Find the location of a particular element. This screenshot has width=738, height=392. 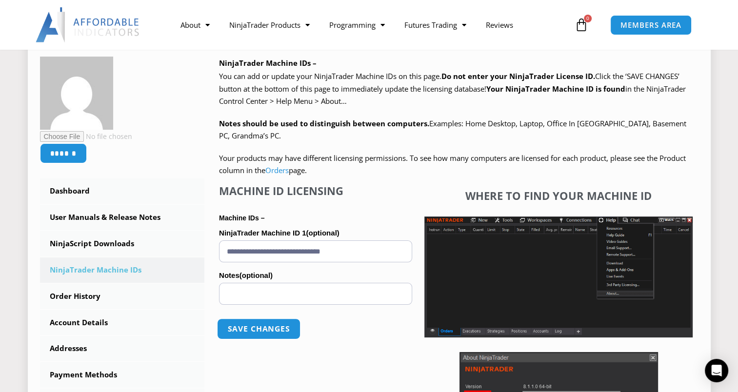

a: Account Details is located at coordinates (122, 323).